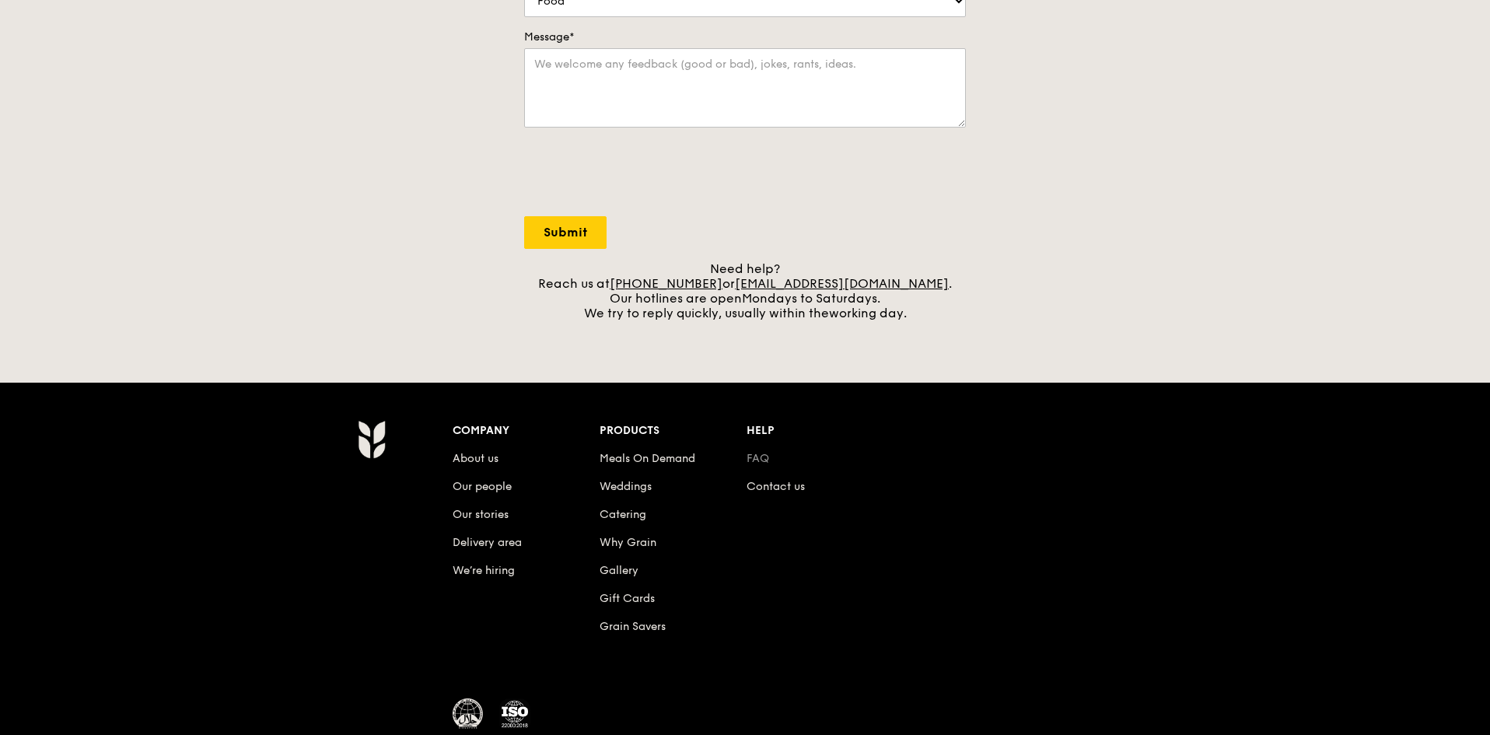 The width and height of the screenshot is (1490, 735). I want to click on a: About us, so click(475, 458).